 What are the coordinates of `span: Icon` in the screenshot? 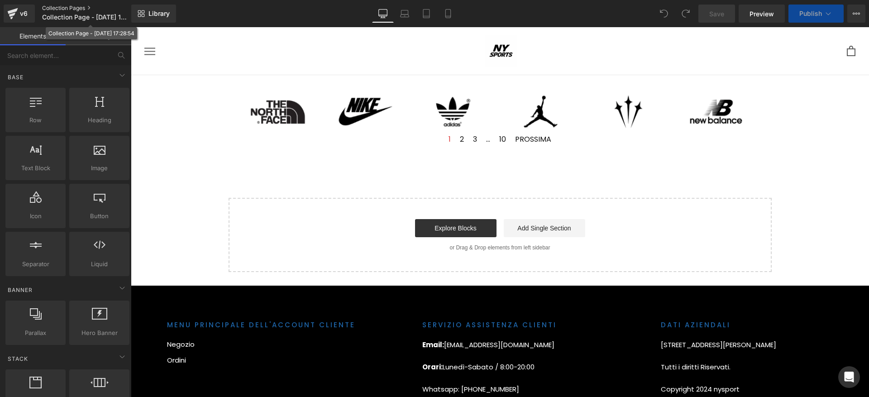 It's located at (35, 216).